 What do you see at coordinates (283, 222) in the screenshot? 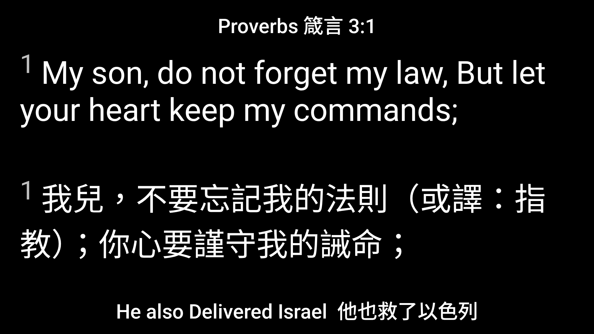
I see `wh1121: ，不要忘記` at bounding box center [283, 222].